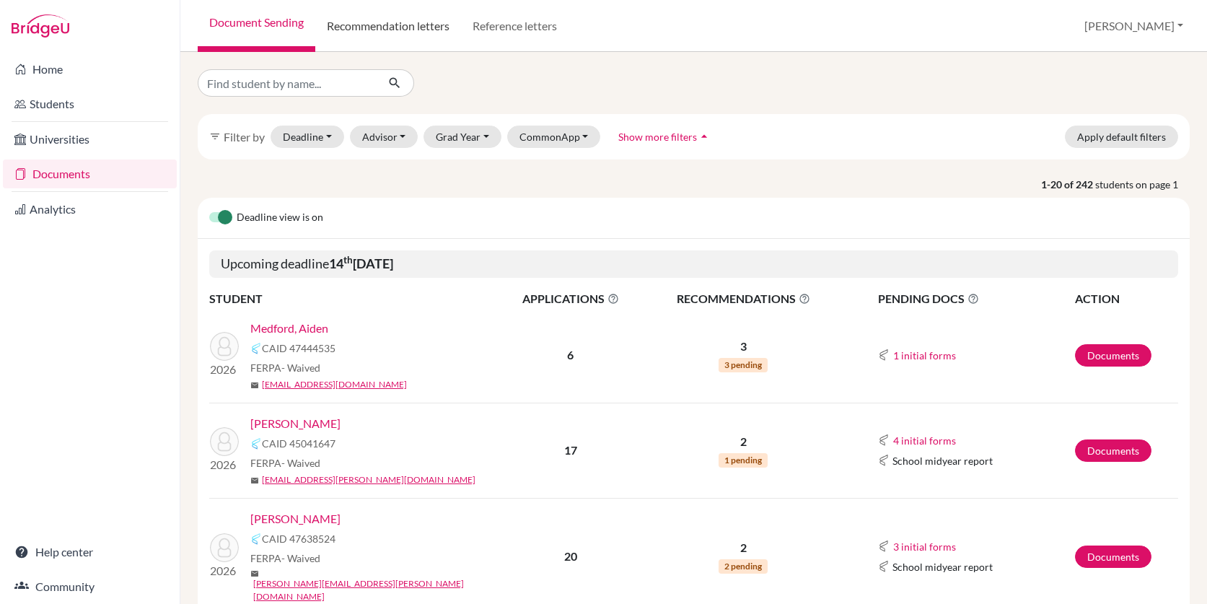  What do you see at coordinates (299, 538) in the screenshot?
I see `span: CAID 47638524` at bounding box center [299, 538].